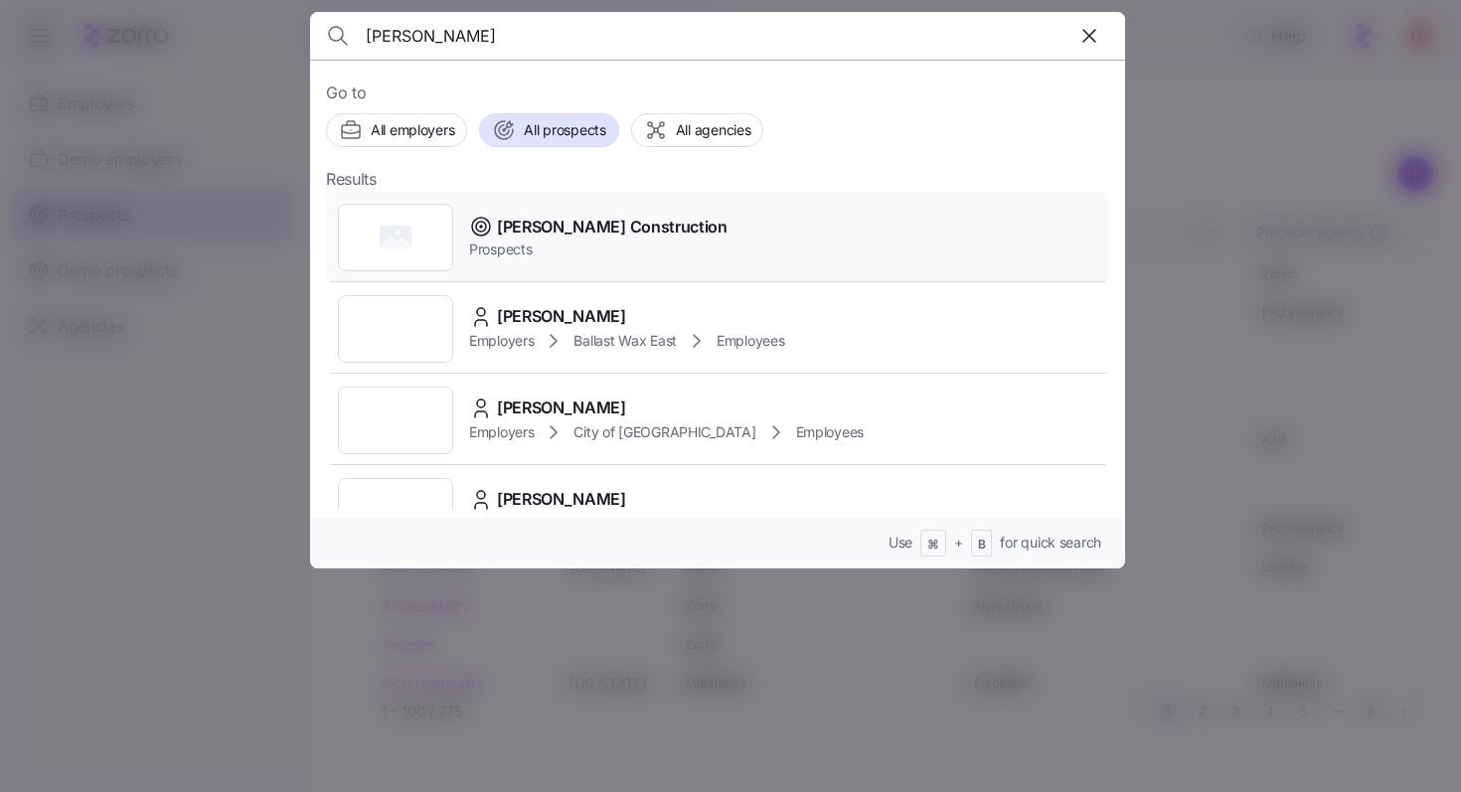 The width and height of the screenshot is (1461, 792). What do you see at coordinates (565, 130) in the screenshot?
I see `span: All prospects` at bounding box center [565, 130].